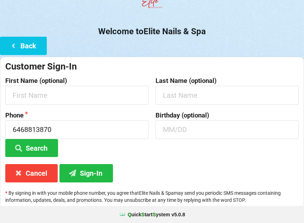 The height and width of the screenshot is (223, 304). Describe the element at coordinates (156, 214) in the screenshot. I see `b: uick tart ystem v 5.0.8` at that location.